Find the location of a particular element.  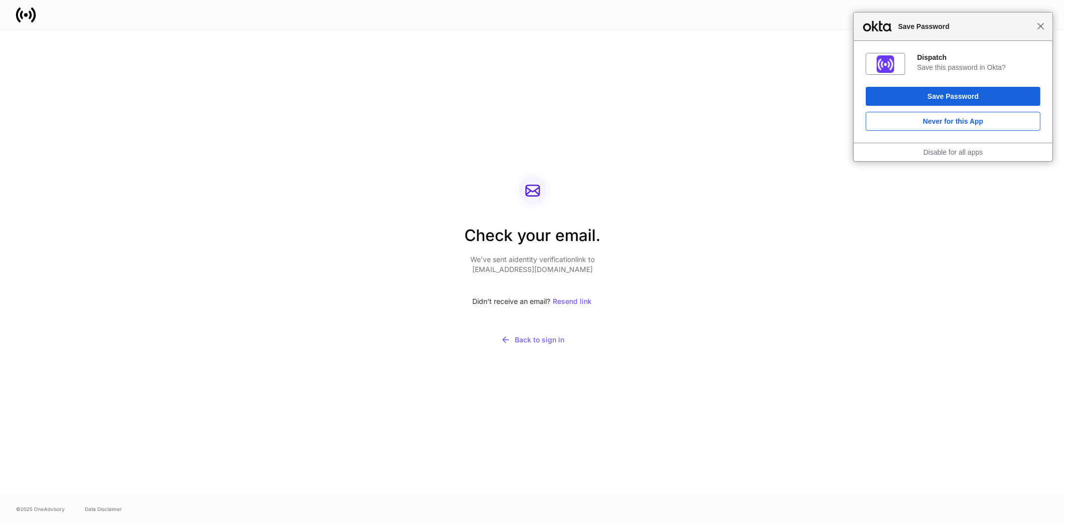

h2: Check your email. is located at coordinates (532, 240).